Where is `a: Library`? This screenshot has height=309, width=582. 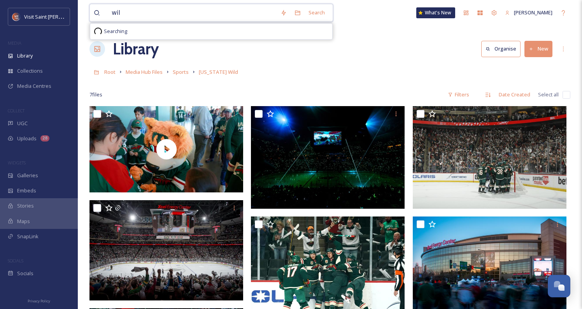 a: Library is located at coordinates (136, 49).